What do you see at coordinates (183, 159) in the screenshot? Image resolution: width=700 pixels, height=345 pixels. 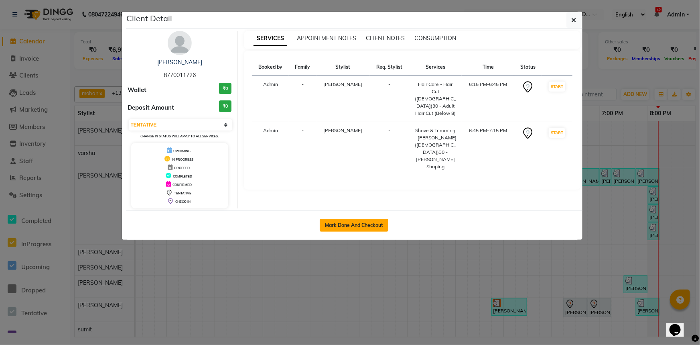 I see `span: IN PROGRESS` at bounding box center [183, 159].